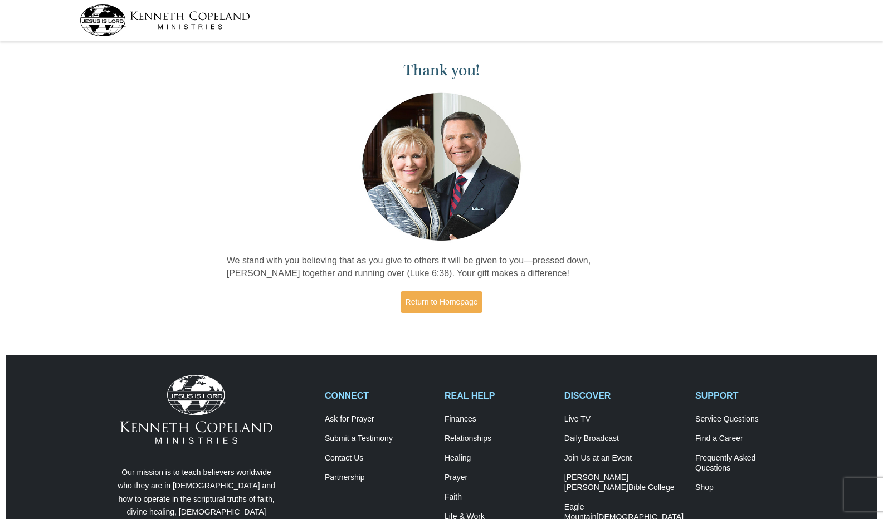  What do you see at coordinates (442, 70) in the screenshot?
I see `h1: Thank you!` at bounding box center [442, 70].